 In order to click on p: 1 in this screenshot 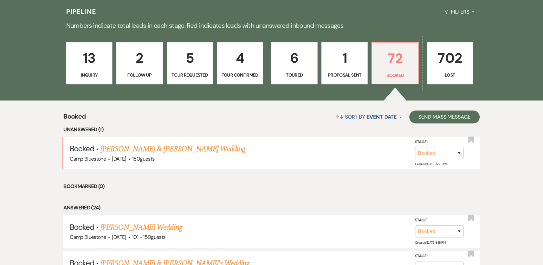, I will do `click(344, 58)`.